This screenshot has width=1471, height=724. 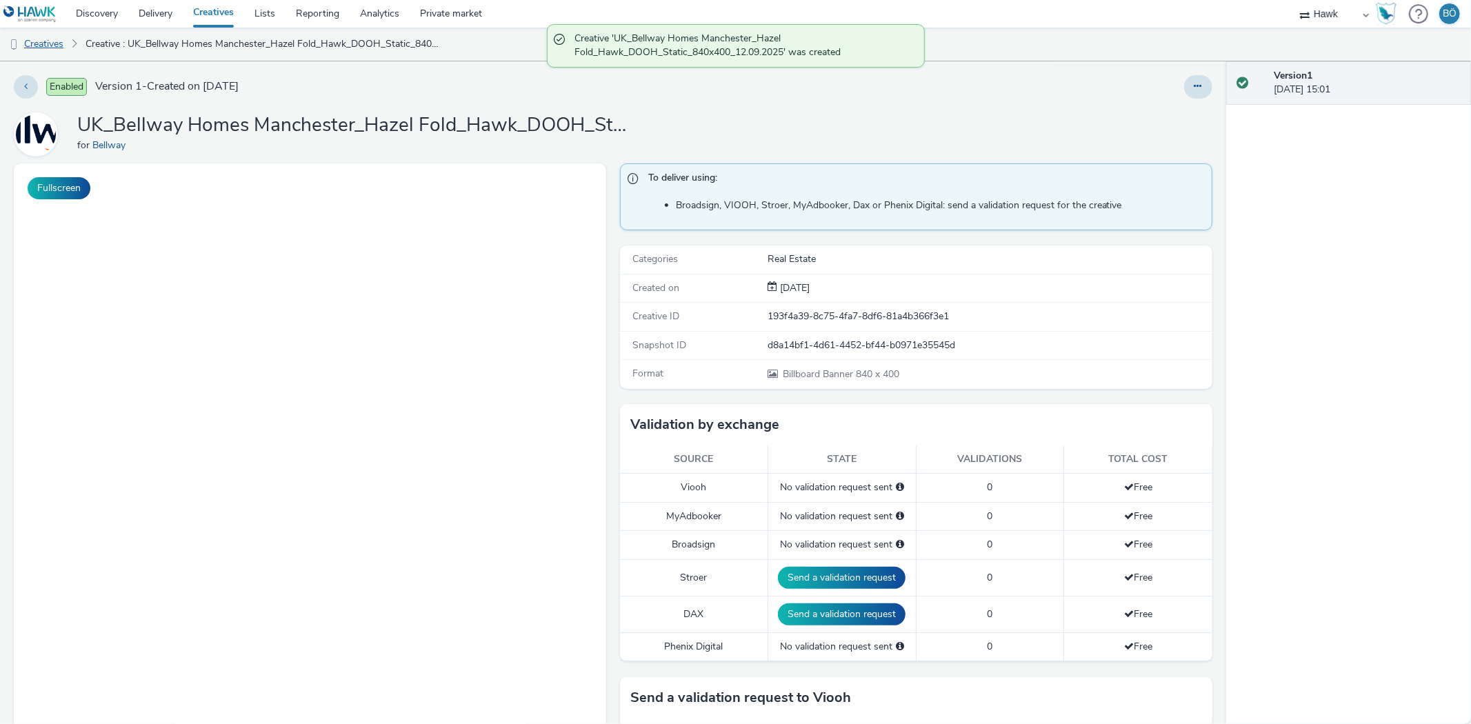 What do you see at coordinates (59, 188) in the screenshot?
I see `button: Fullscreen` at bounding box center [59, 188].